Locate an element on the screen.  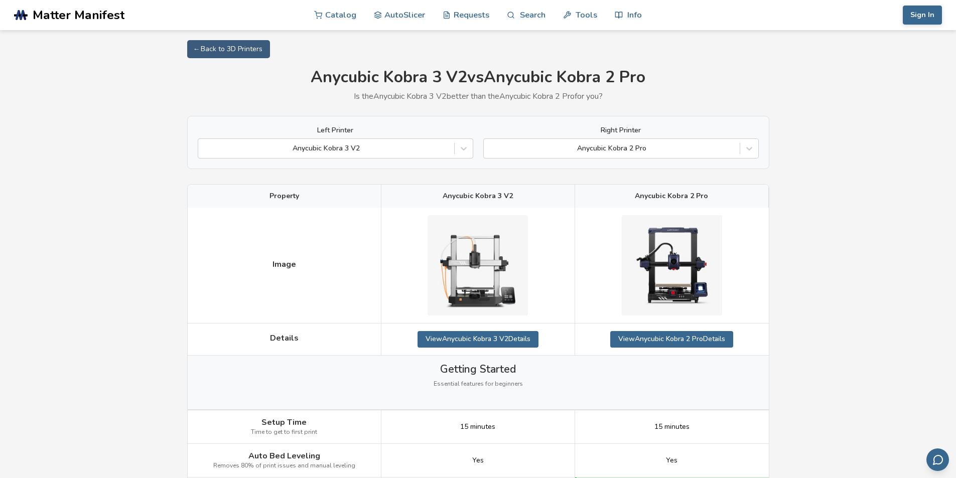
span: Time to get to first print is located at coordinates (284, 433).